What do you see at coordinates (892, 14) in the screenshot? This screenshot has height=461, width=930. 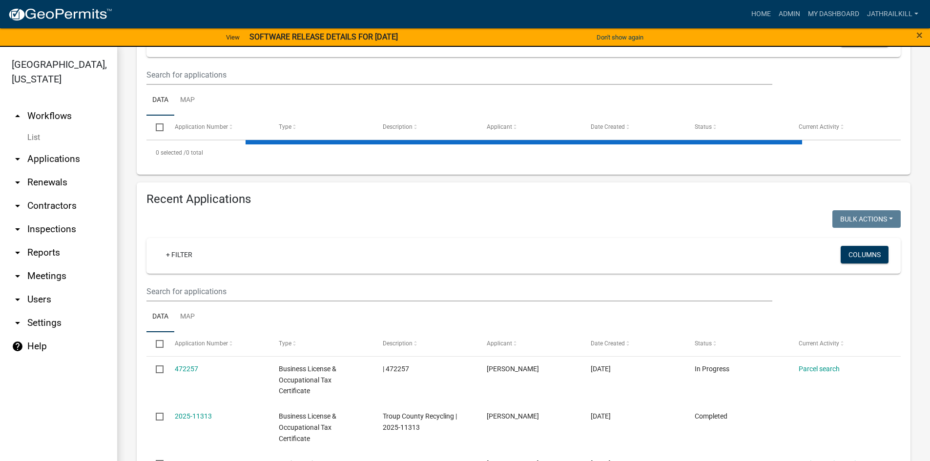 I see `a: Jathrailkill` at bounding box center [892, 14].